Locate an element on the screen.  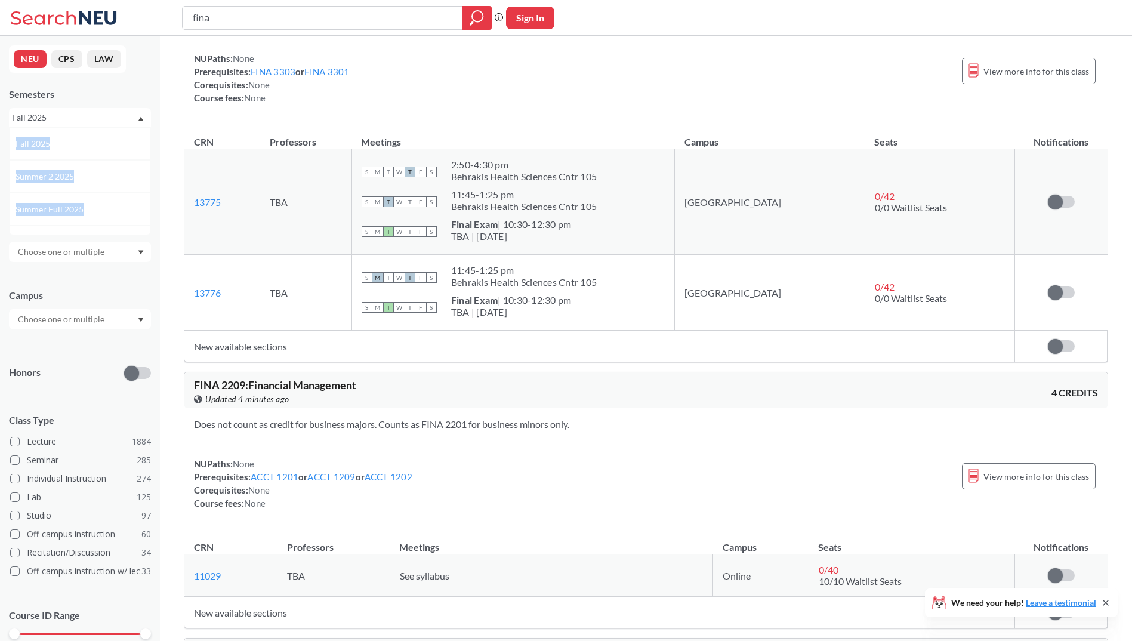
label: Recitation/Discussion is located at coordinates (81, 553).